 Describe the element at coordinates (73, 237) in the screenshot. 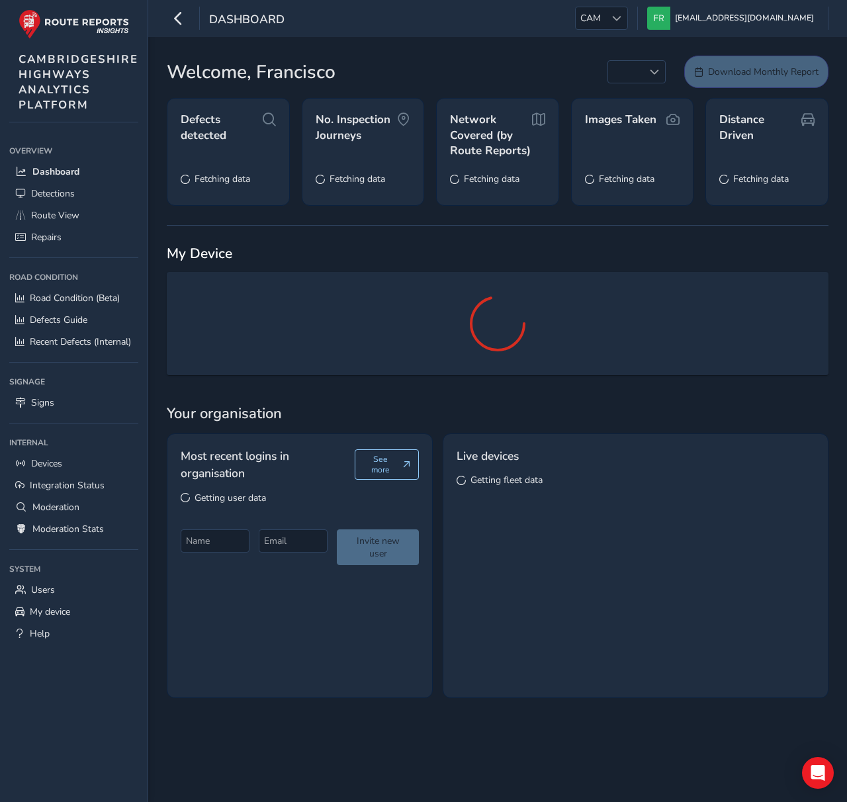

I see `a: Repairs` at that location.